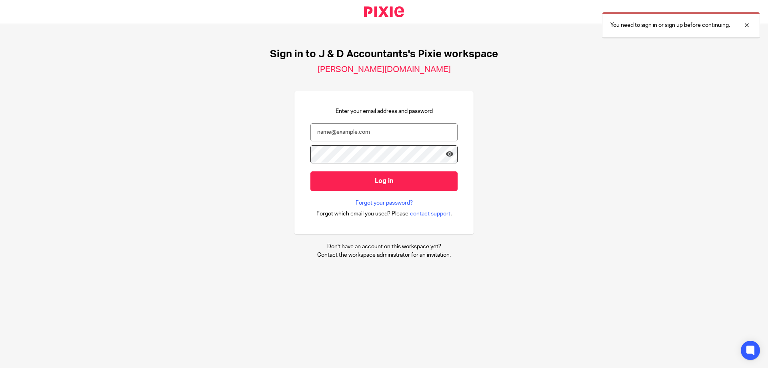  Describe the element at coordinates (384, 246) in the screenshot. I see `p: Don't have an account on this workspace yet?` at that location.